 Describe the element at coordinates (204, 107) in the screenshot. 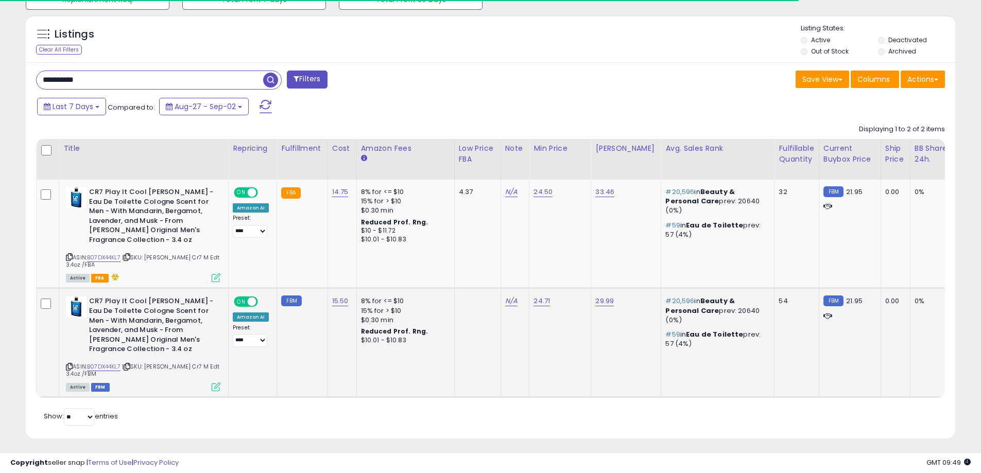

I see `button: Aug-27 - Sep-02` at that location.